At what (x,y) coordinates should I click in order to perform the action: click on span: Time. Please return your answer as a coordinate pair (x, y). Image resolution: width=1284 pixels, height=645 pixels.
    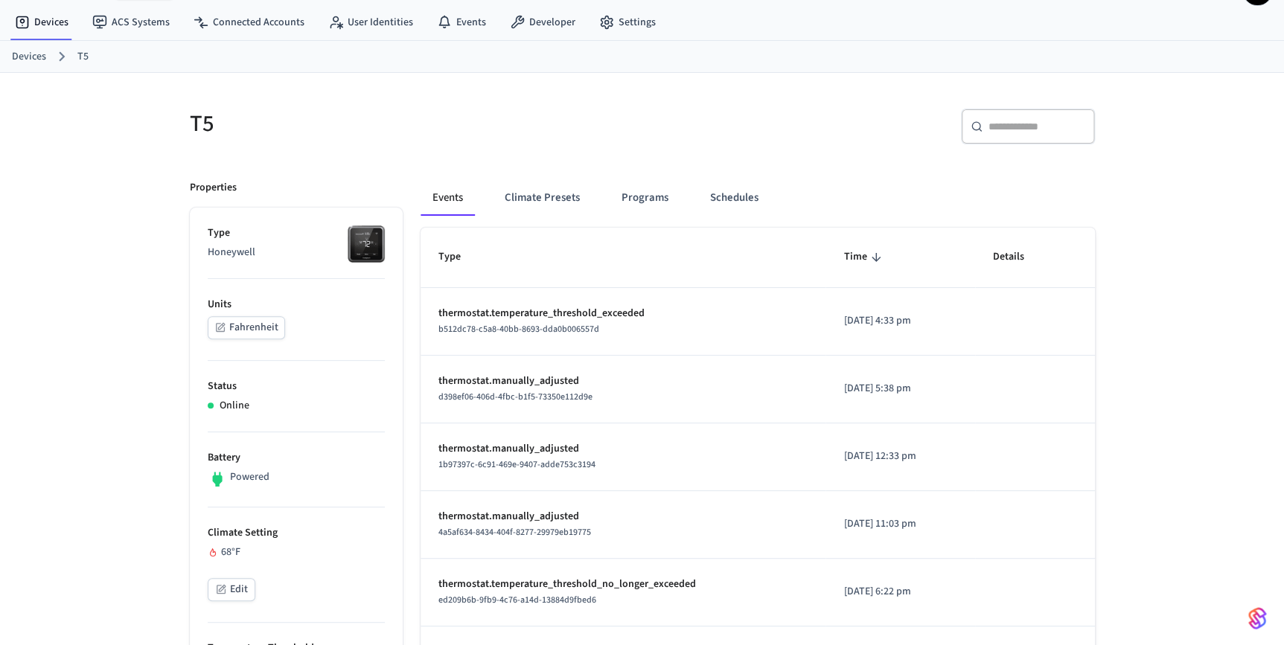
    Looking at the image, I should click on (864, 257).